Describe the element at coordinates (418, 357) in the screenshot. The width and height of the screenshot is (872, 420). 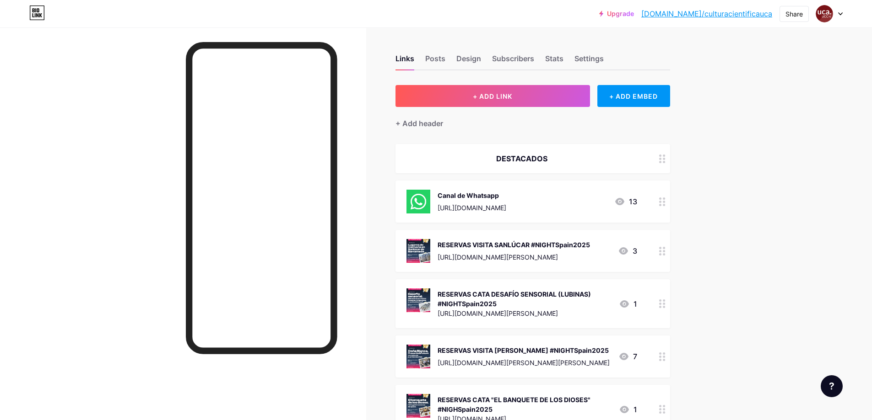
I see `img: RESERVAS VISITA DOÑA BLANCA #NIGHTSpain2025` at that location.